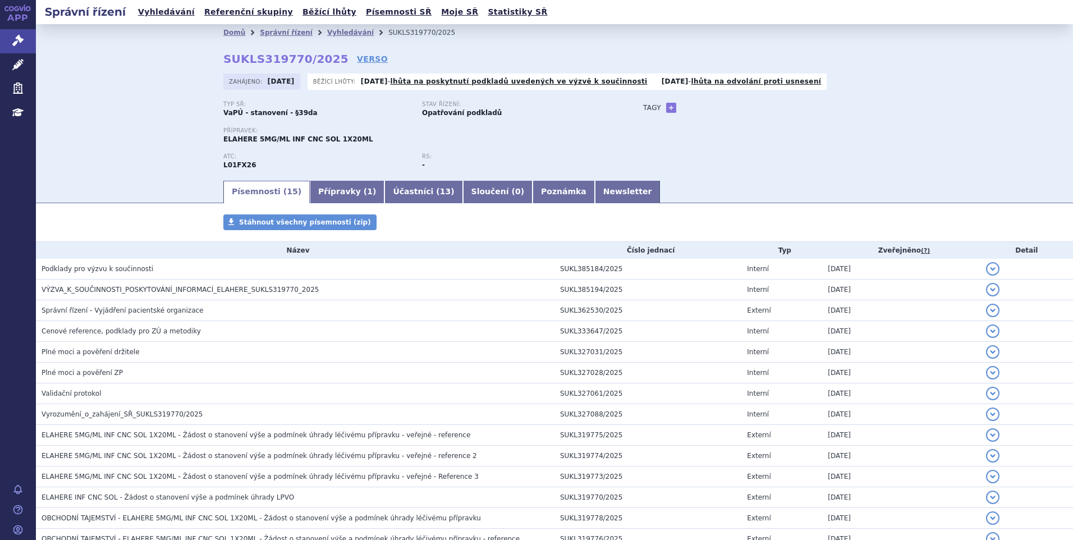  What do you see at coordinates (756, 81) in the screenshot?
I see `a: lhůta na odvolání proti usnesení` at bounding box center [756, 81].